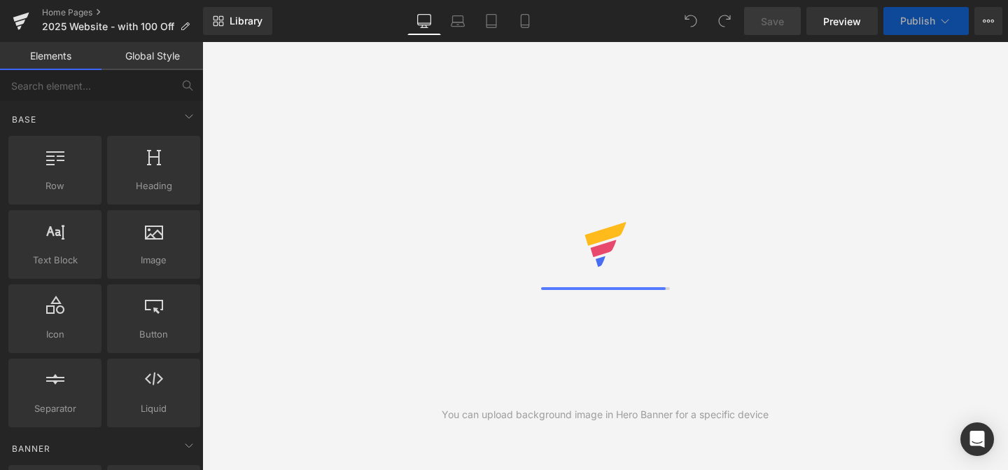 This screenshot has width=1008, height=470. Describe the element at coordinates (108, 27) in the screenshot. I see `span: 2025 Website - with 100 Off` at that location.